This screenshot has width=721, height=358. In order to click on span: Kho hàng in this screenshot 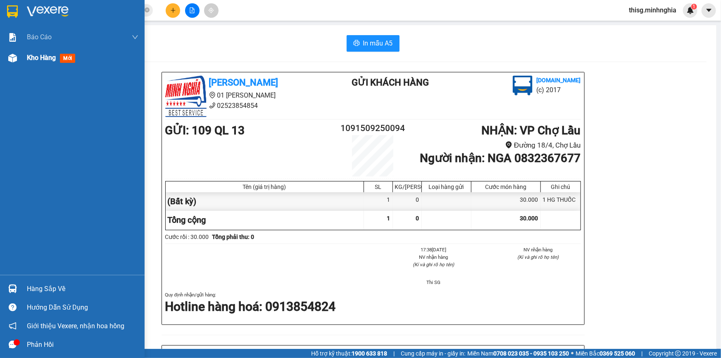, I will do `click(41, 57)`.